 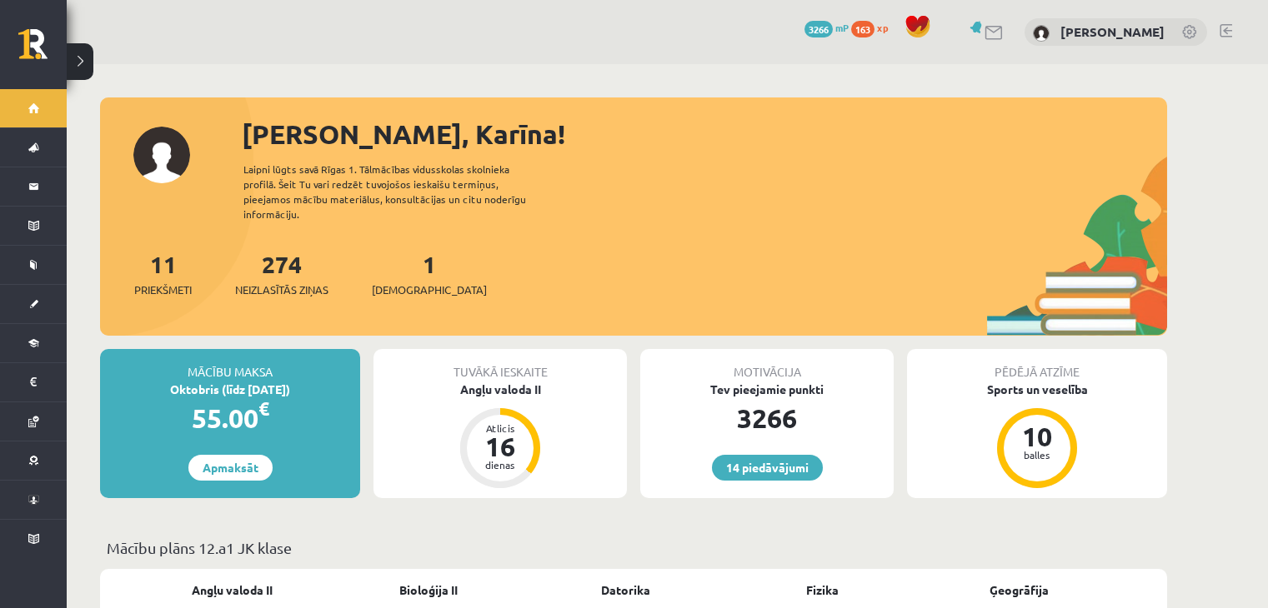 I want to click on span: mP, so click(x=842, y=28).